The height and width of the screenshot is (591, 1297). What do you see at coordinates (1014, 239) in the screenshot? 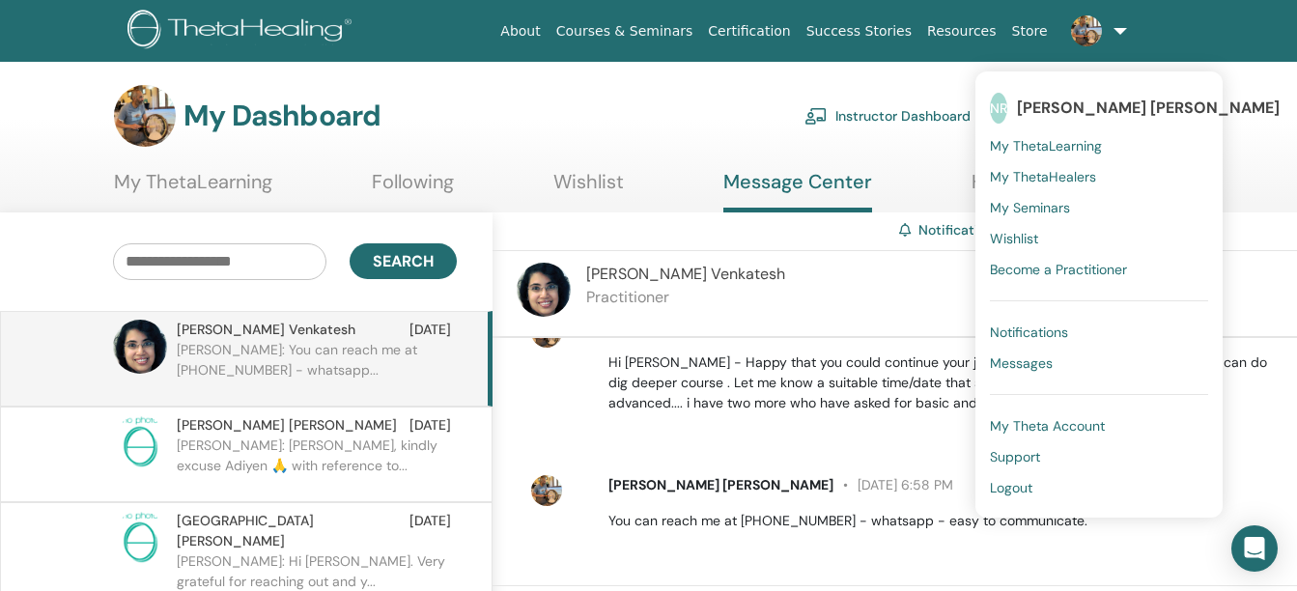
I see `span: Wishlist` at bounding box center [1014, 239].